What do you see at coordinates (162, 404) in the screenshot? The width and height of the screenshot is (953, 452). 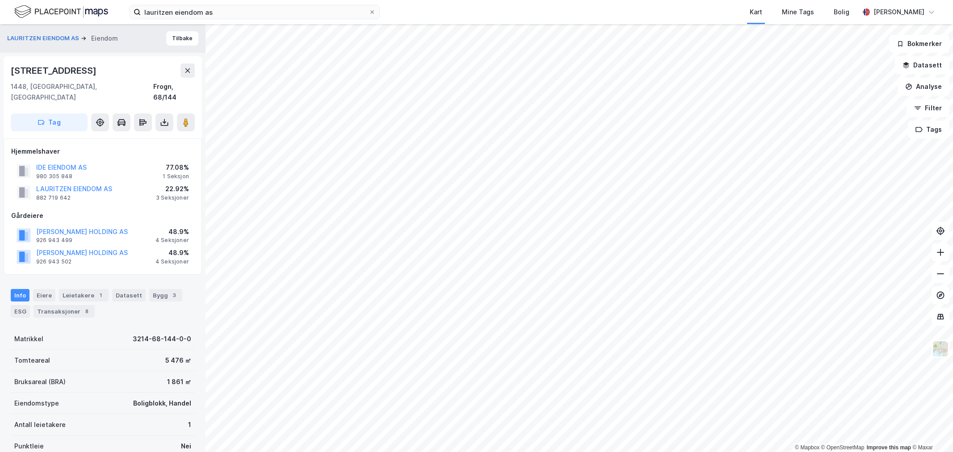 I see `div: Boligblokk, Handel` at bounding box center [162, 404].